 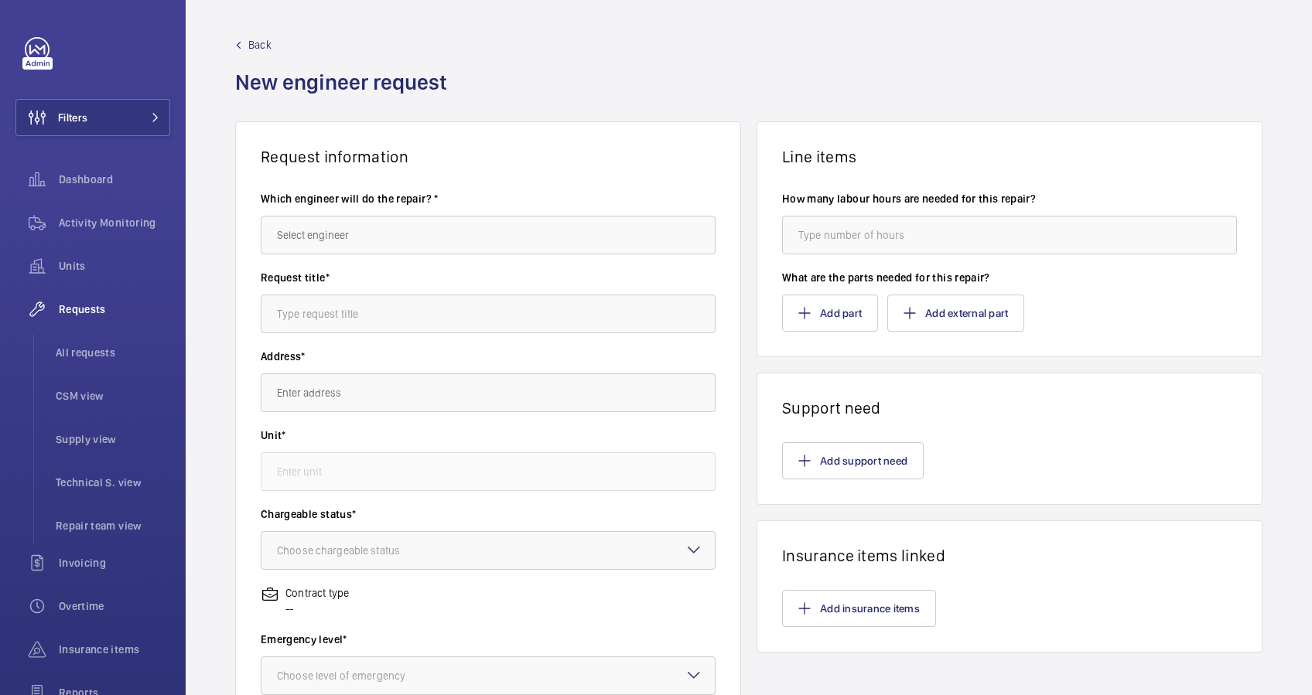 I want to click on div: Choose chargeable status, so click(x=357, y=551).